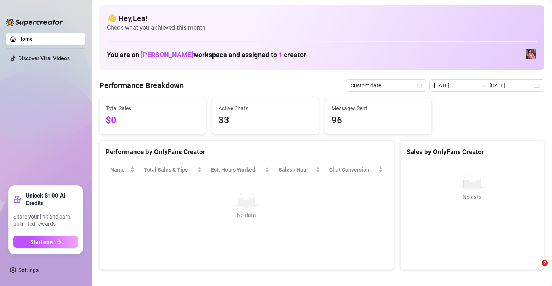  I want to click on a: Discover Viral Videos, so click(44, 58).